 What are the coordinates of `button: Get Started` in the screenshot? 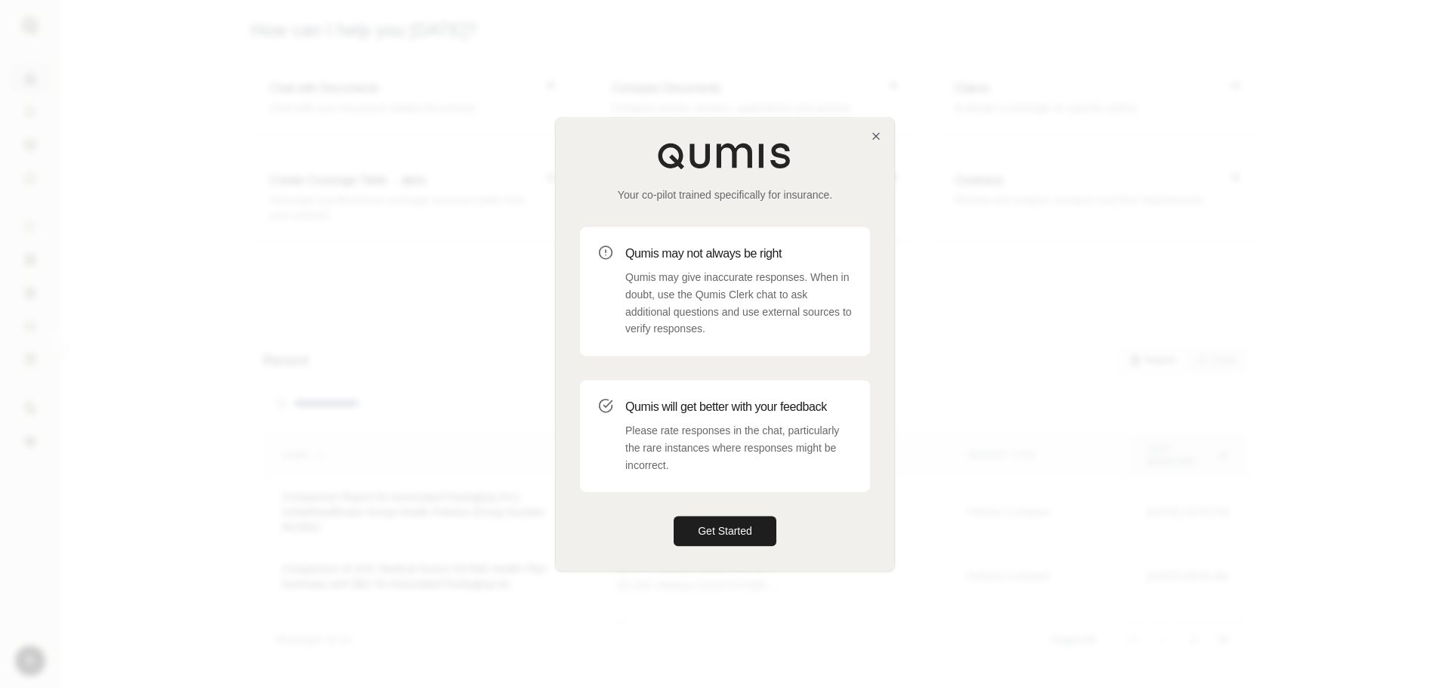 It's located at (725, 531).